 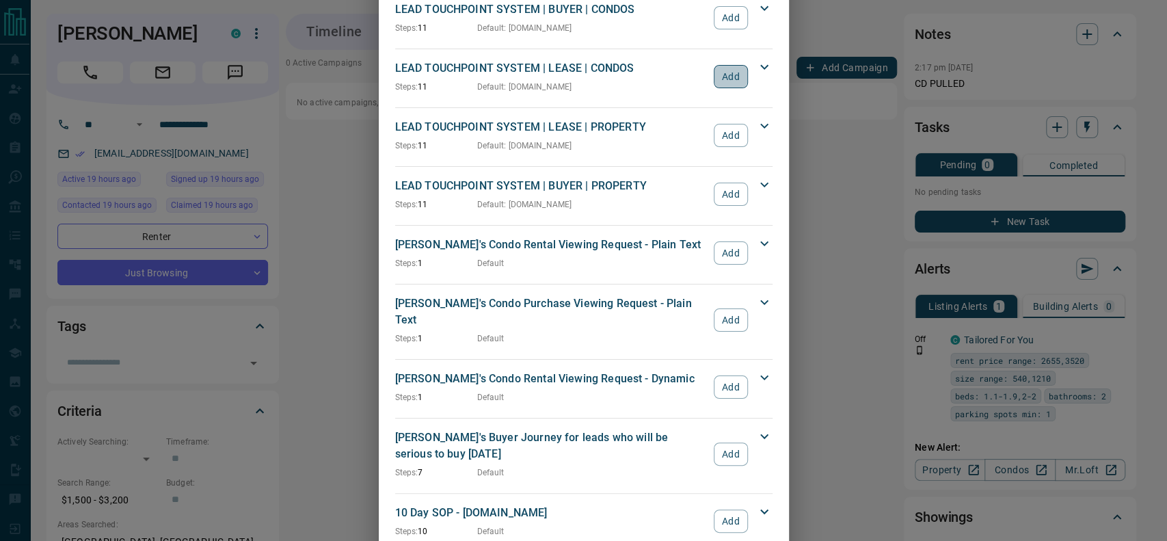 I want to click on p: LEAD TOUCHPOINT SYSTEM | BUYER | CONDOS, so click(x=551, y=10).